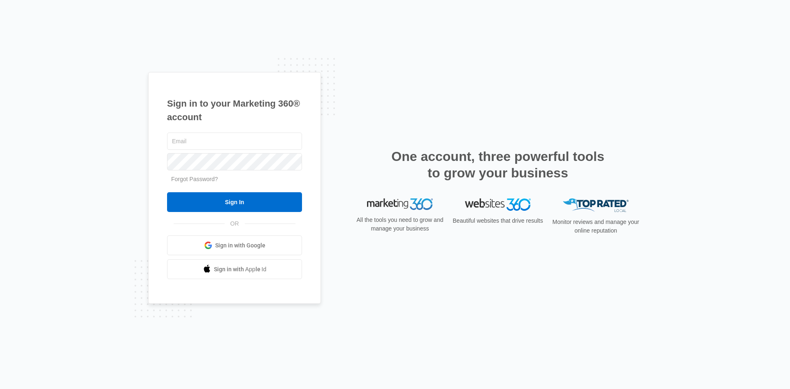  What do you see at coordinates (235, 110) in the screenshot?
I see `h1: Sign in to your Marketing 360® account` at bounding box center [235, 110].